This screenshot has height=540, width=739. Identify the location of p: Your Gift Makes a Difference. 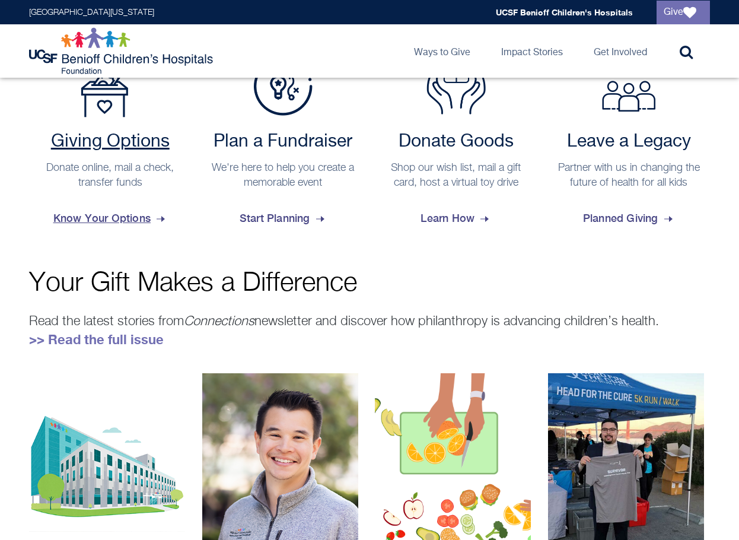
(370, 283).